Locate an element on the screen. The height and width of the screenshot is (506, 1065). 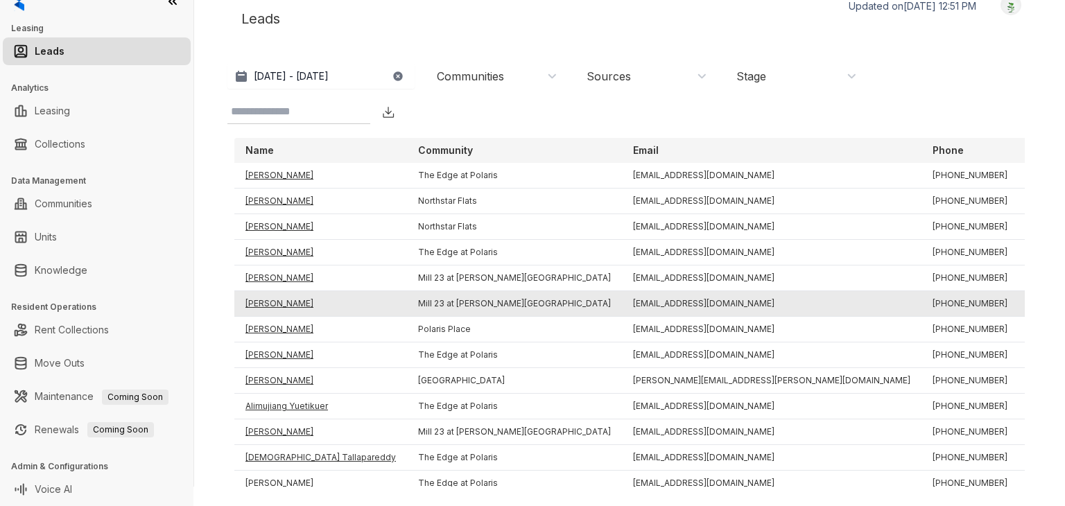
li: Rent Collections is located at coordinates (96, 330).